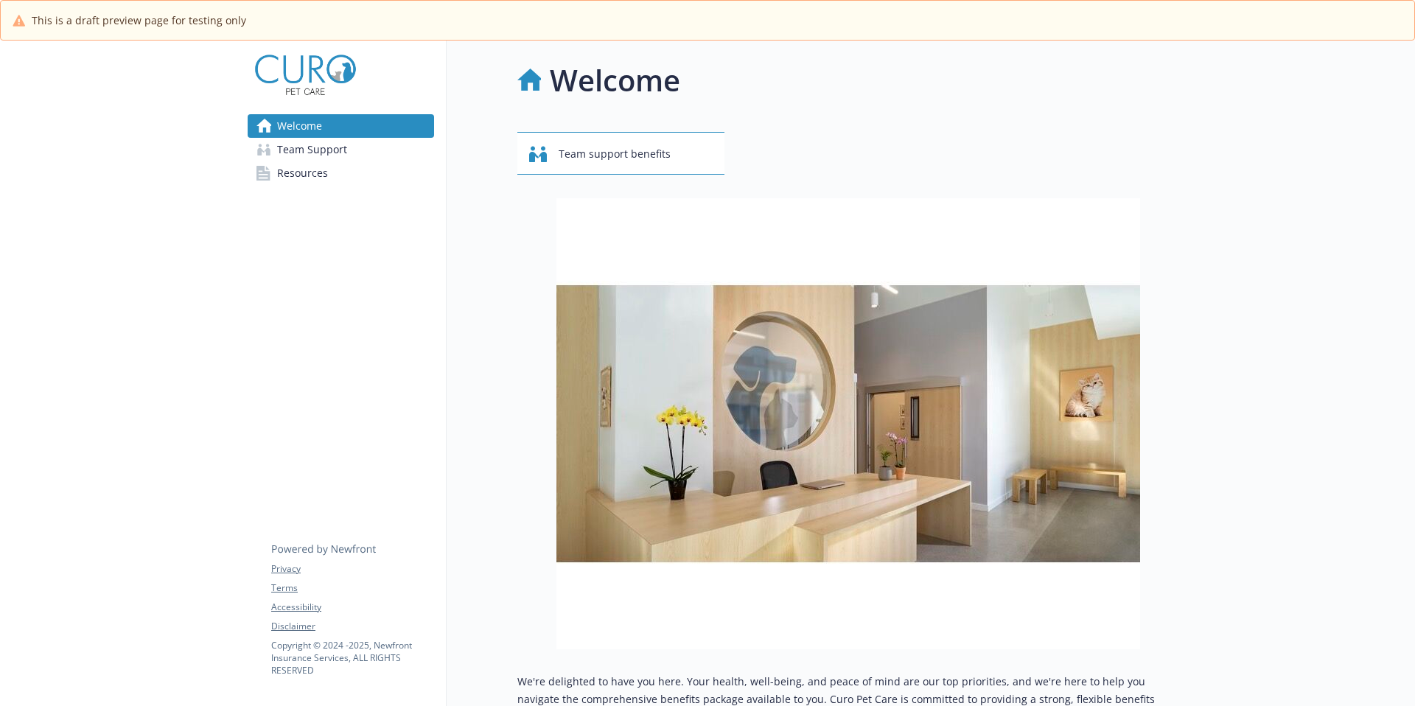  Describe the element at coordinates (341, 173) in the screenshot. I see `a: Resources` at that location.